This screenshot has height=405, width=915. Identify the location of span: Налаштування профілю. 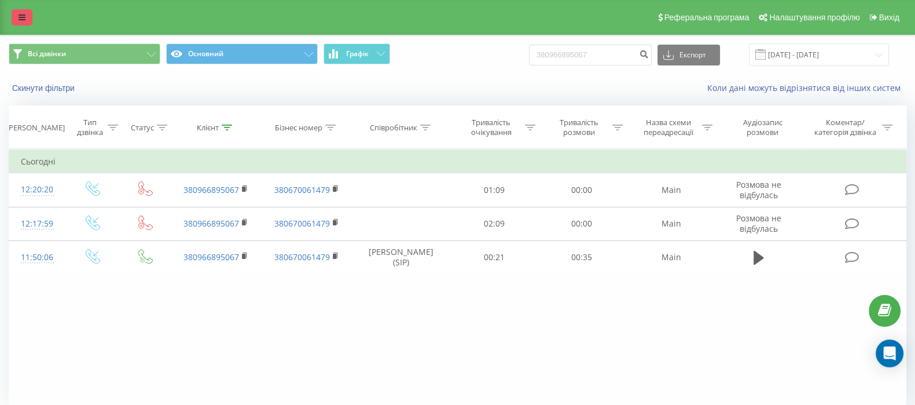
(815, 17).